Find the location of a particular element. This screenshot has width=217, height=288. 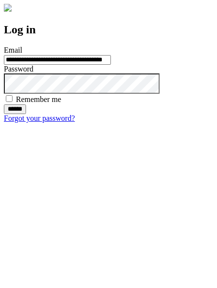

label: Remember me is located at coordinates (39, 99).